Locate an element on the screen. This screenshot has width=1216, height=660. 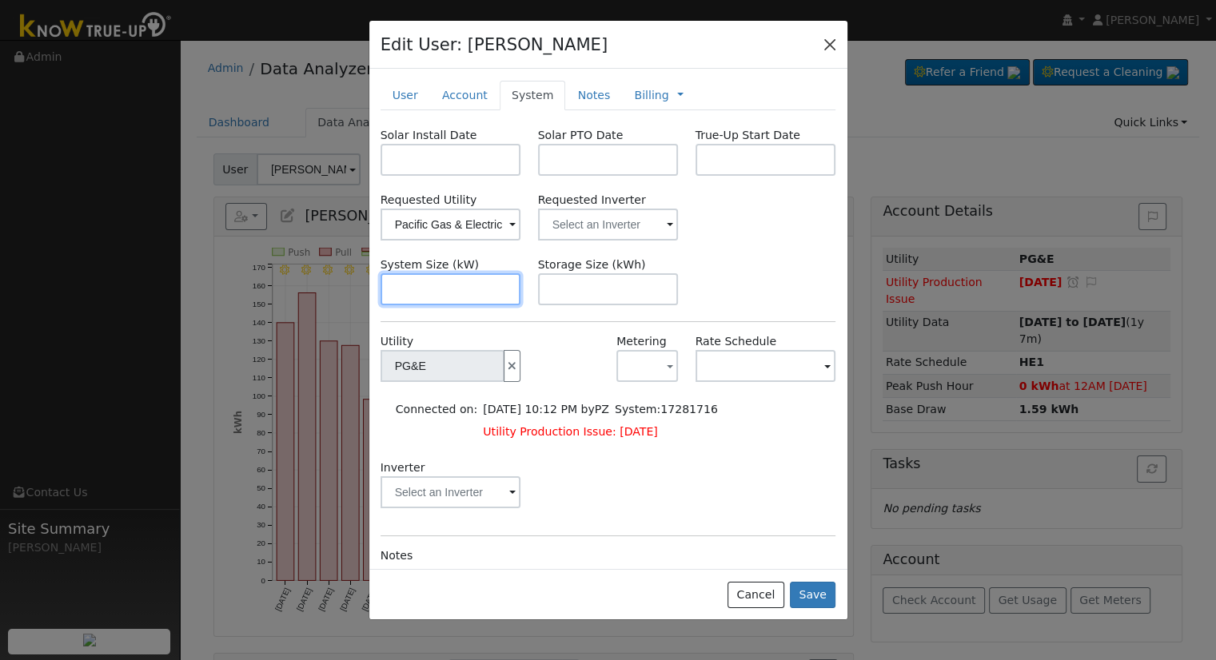
label: Utility is located at coordinates (397, 341).